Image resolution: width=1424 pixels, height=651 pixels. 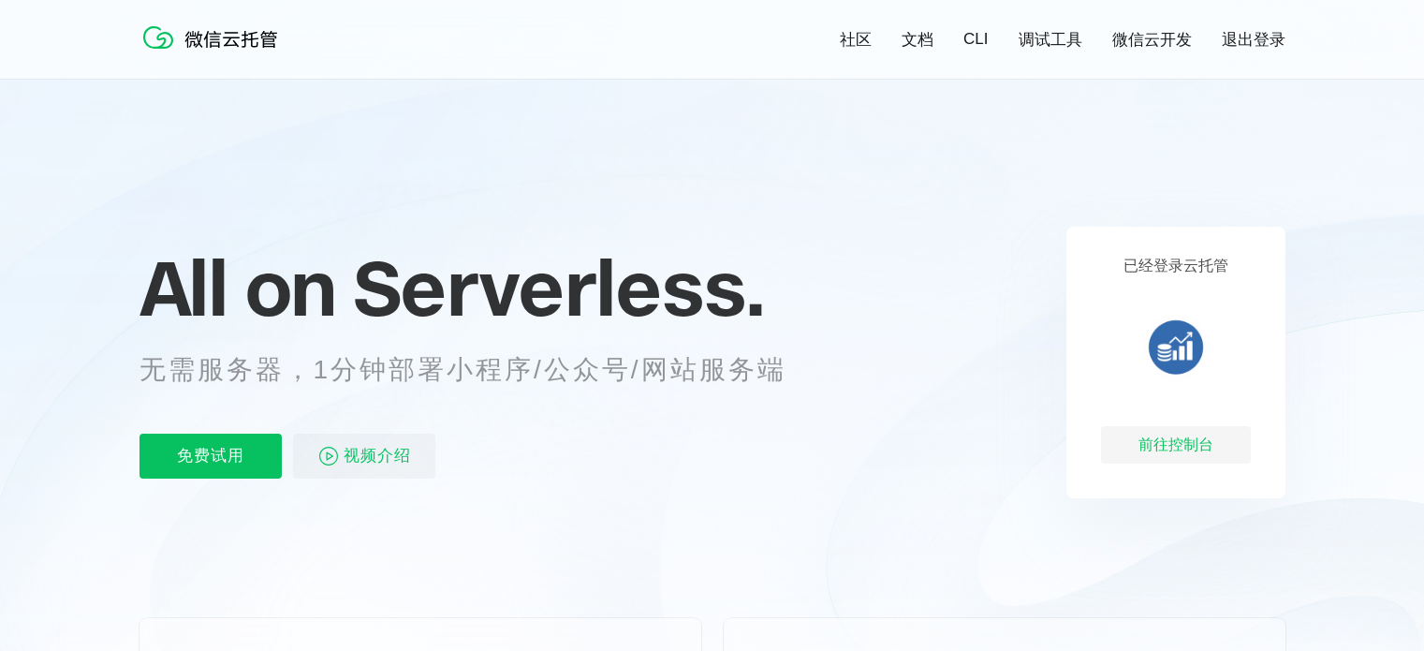 What do you see at coordinates (214, 51) in the screenshot?
I see `a: 微信云托管` at bounding box center [214, 51].